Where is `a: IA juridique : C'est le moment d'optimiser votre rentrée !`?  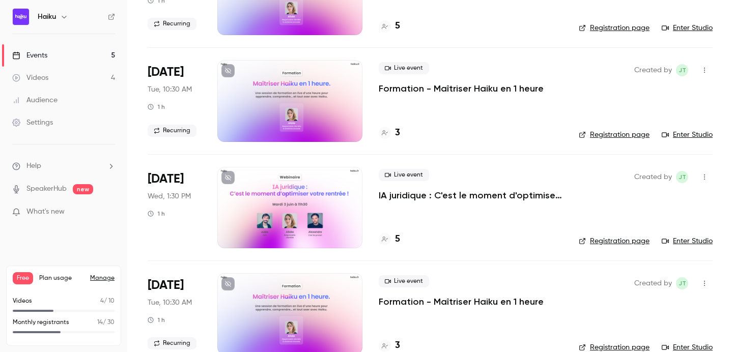 a: IA juridique : C'est le moment d'optimiser votre rentrée ! is located at coordinates (471, 196).